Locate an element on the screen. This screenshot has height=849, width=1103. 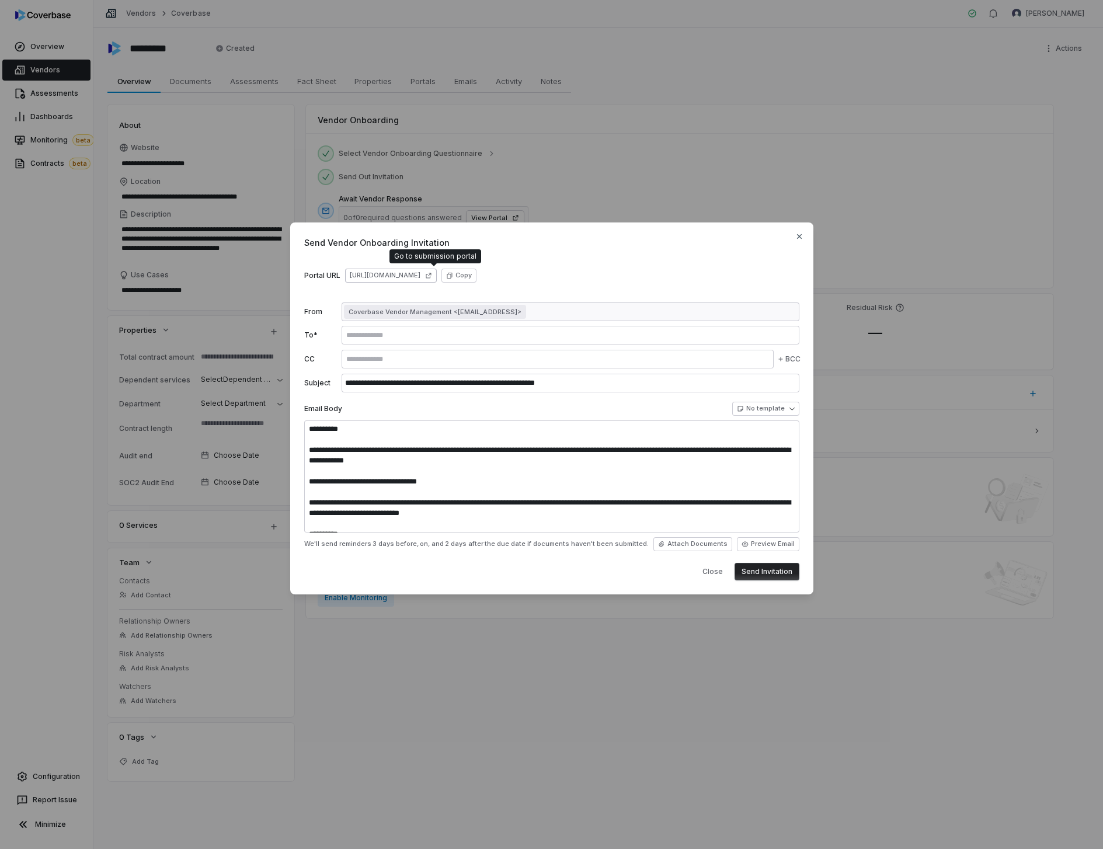
span: on, and is located at coordinates (431, 543).